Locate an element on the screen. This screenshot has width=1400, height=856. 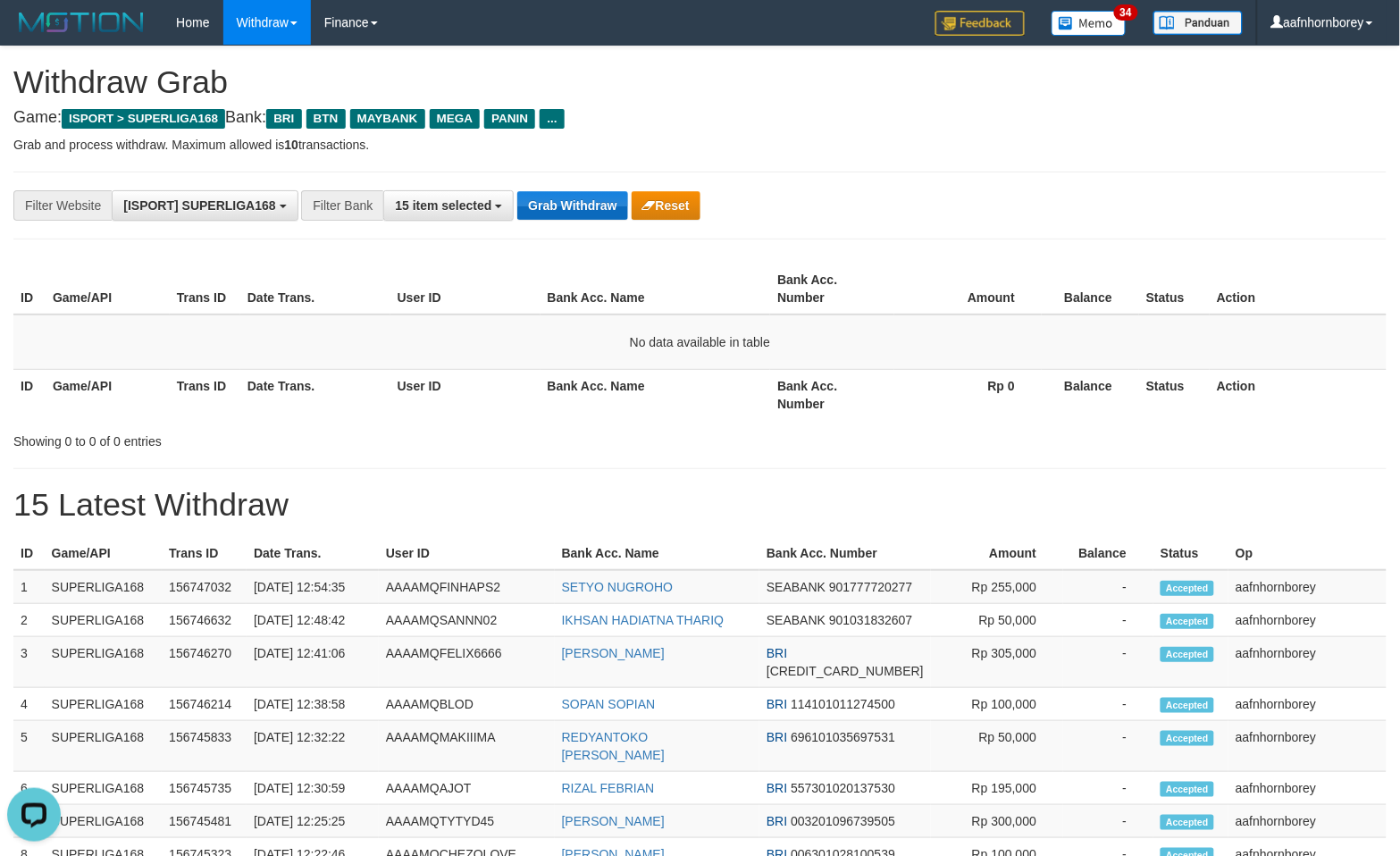
td: No data available in table is located at coordinates (700, 343).